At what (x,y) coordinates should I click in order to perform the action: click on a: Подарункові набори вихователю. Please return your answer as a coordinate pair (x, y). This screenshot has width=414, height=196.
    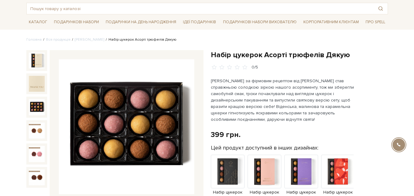
    Looking at the image, I should click on (260, 22).